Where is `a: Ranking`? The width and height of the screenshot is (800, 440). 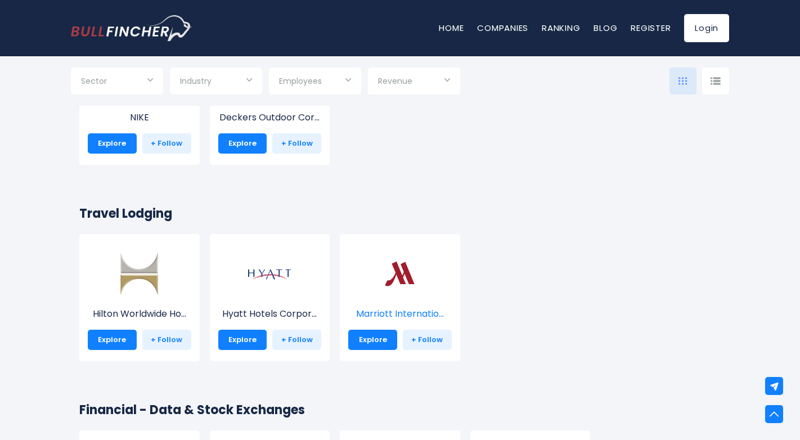 a: Ranking is located at coordinates (561, 28).